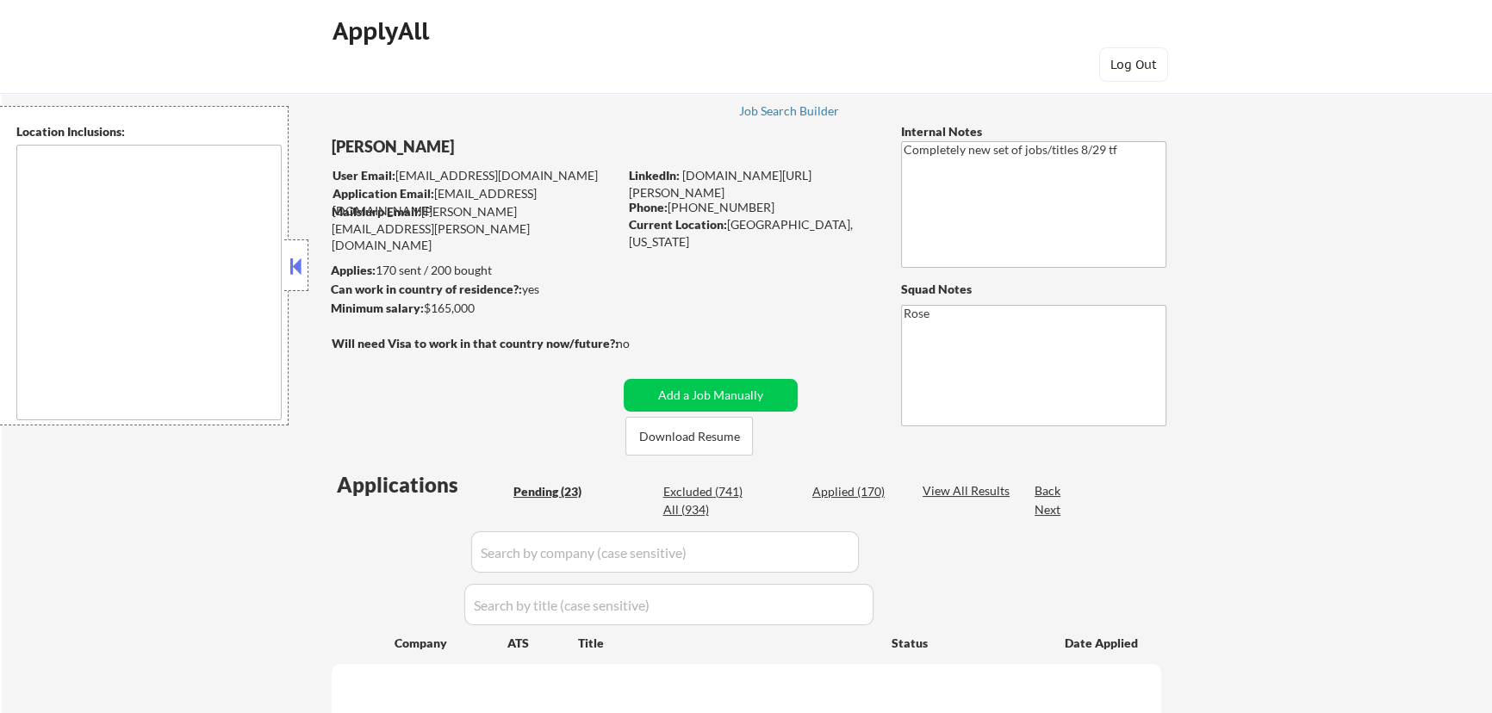  What do you see at coordinates (969, 491) in the screenshot?
I see `div: View All Results` at bounding box center [969, 491].